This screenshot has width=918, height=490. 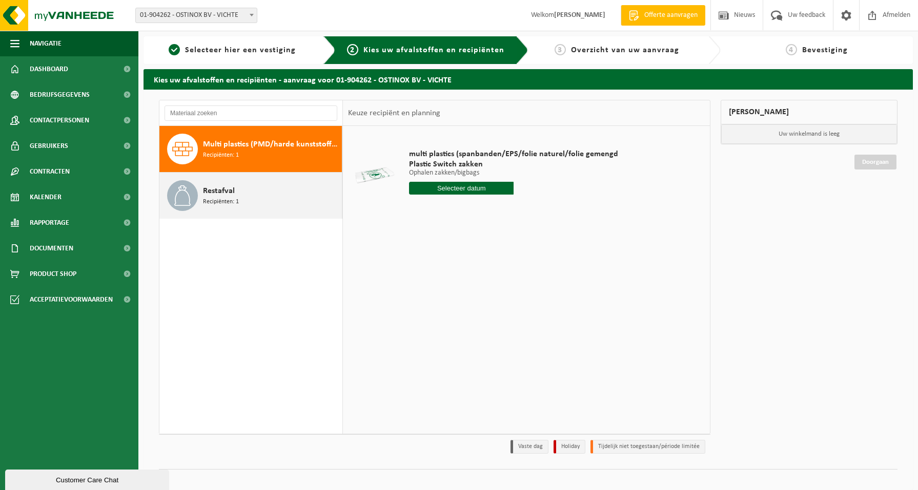 What do you see at coordinates (46, 44) in the screenshot?
I see `span: Navigatie` at bounding box center [46, 44].